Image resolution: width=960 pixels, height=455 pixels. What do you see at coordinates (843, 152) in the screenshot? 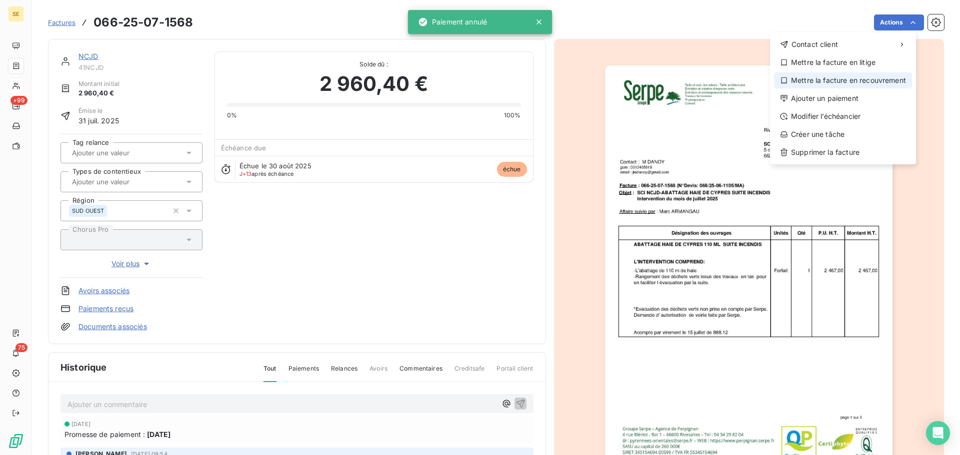
I see `div: Supprimer la facture` at bounding box center [843, 152].